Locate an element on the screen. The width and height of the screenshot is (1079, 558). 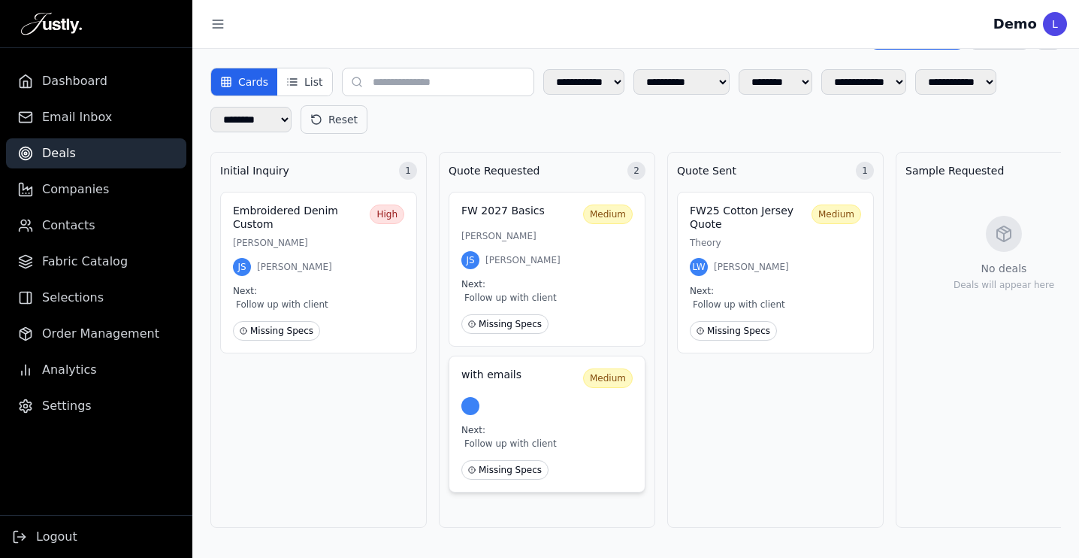
a: Dashboard is located at coordinates (96, 81).